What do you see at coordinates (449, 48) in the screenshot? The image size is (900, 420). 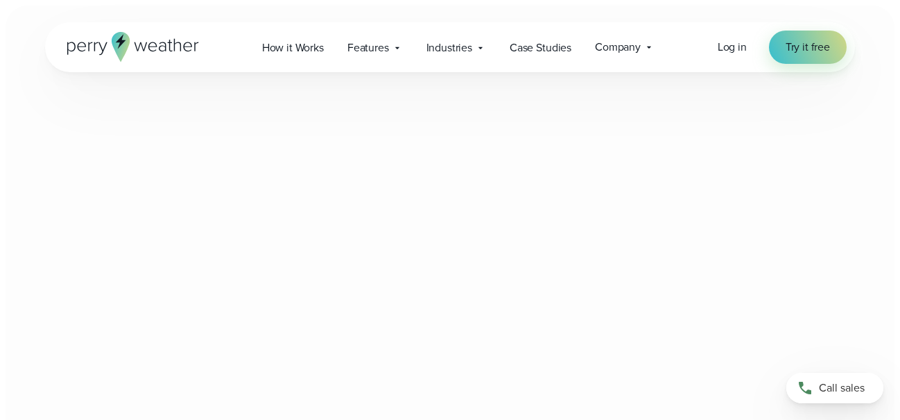 I see `span: Industries` at bounding box center [449, 48].